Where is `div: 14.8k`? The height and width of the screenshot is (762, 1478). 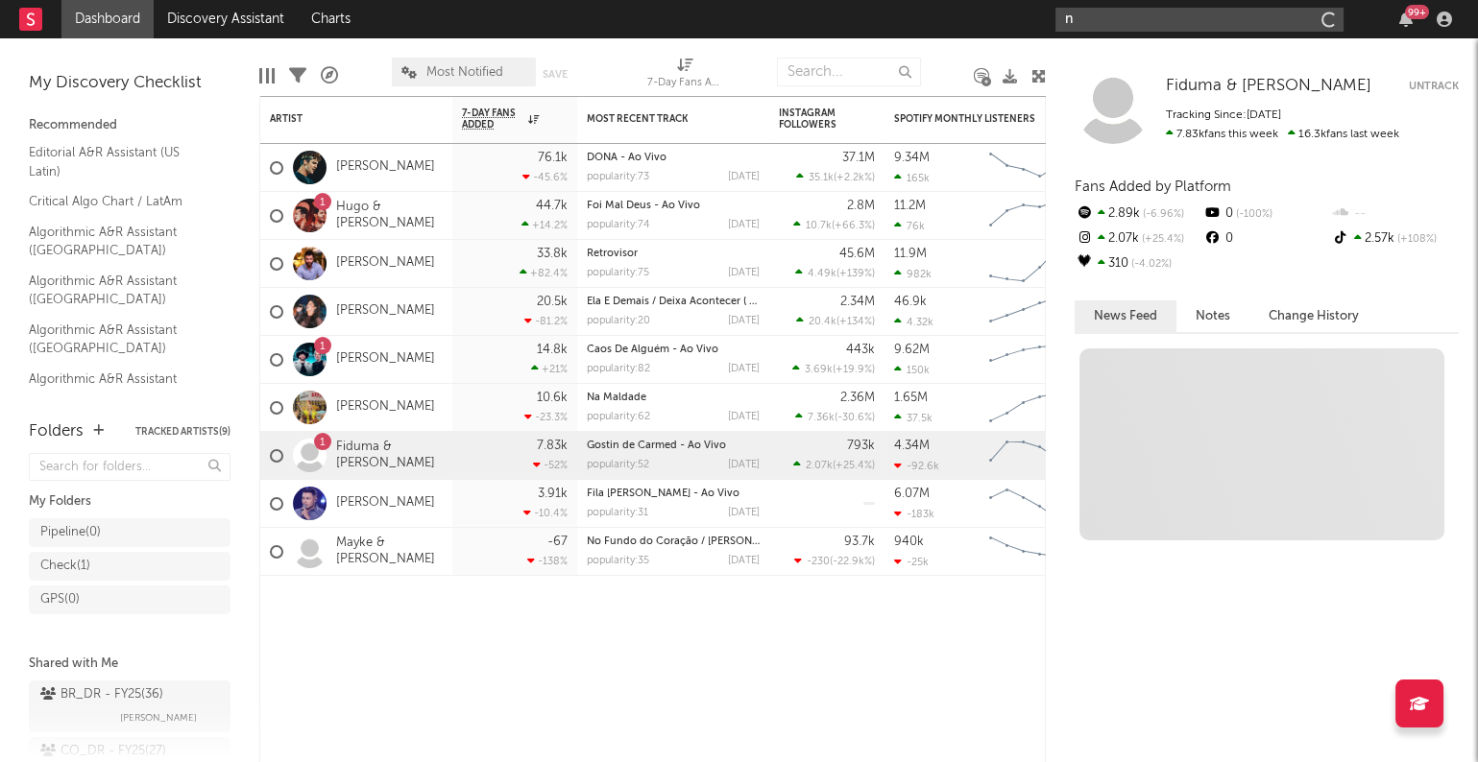
div: 14.8k is located at coordinates (552, 349).